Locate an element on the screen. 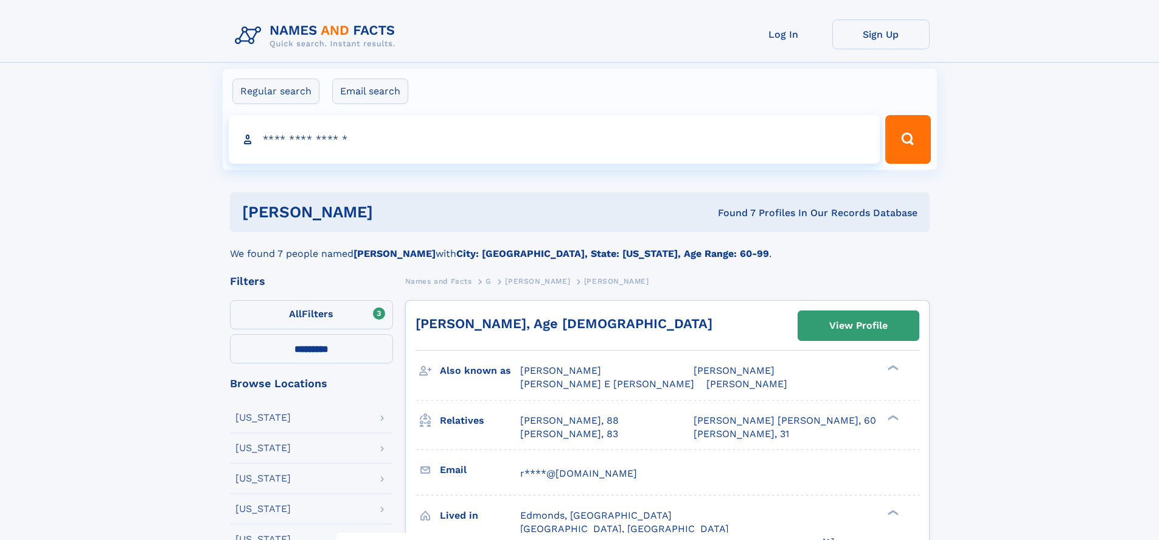  h3: Lived in is located at coordinates (480, 515).